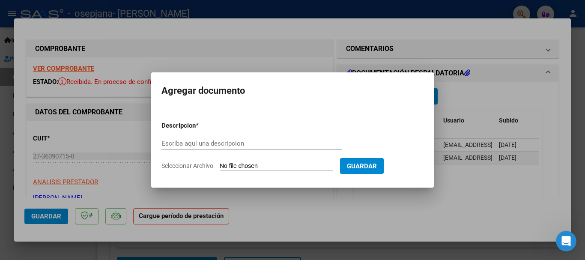  I want to click on span: Seleccionar Archivo, so click(187, 166).